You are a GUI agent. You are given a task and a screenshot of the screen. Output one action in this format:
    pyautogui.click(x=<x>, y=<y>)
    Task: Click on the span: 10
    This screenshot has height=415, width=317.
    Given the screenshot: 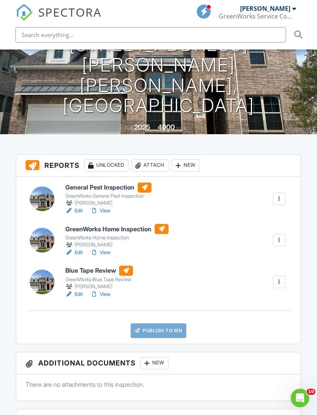 What is the action you would take?
    pyautogui.click(x=311, y=392)
    